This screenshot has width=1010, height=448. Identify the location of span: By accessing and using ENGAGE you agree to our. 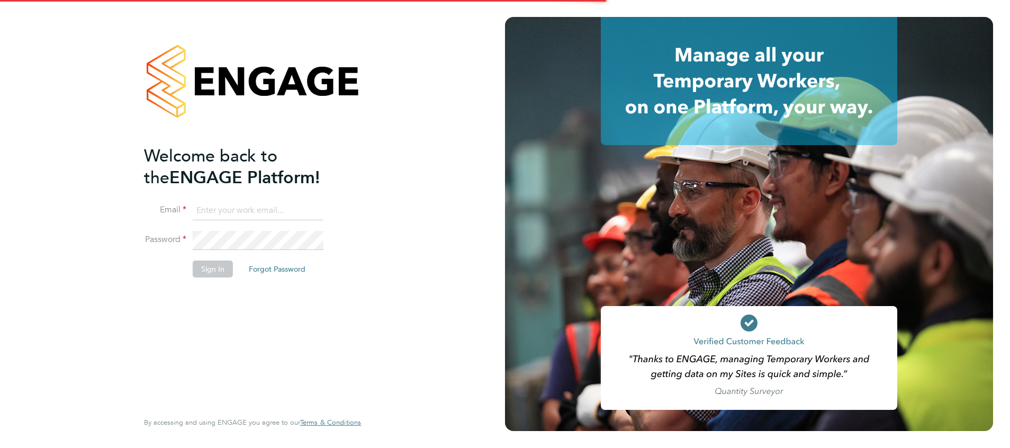
(253, 422).